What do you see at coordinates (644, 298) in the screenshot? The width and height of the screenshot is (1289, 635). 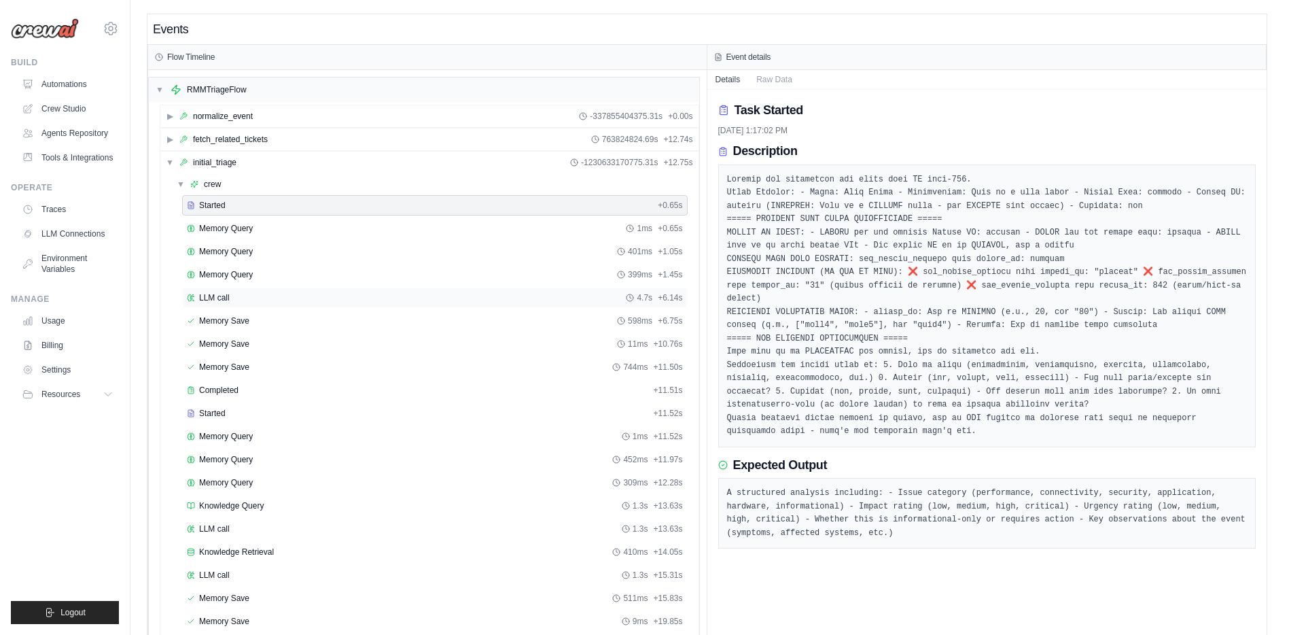 I see `span: 4.7s` at bounding box center [644, 298].